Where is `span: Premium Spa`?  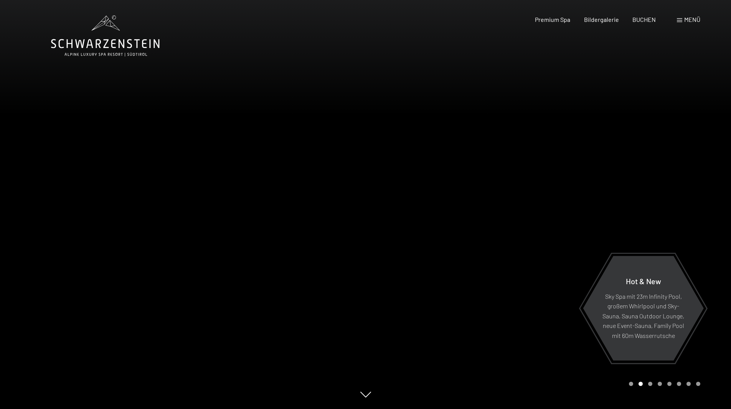
span: Premium Spa is located at coordinates (553, 19).